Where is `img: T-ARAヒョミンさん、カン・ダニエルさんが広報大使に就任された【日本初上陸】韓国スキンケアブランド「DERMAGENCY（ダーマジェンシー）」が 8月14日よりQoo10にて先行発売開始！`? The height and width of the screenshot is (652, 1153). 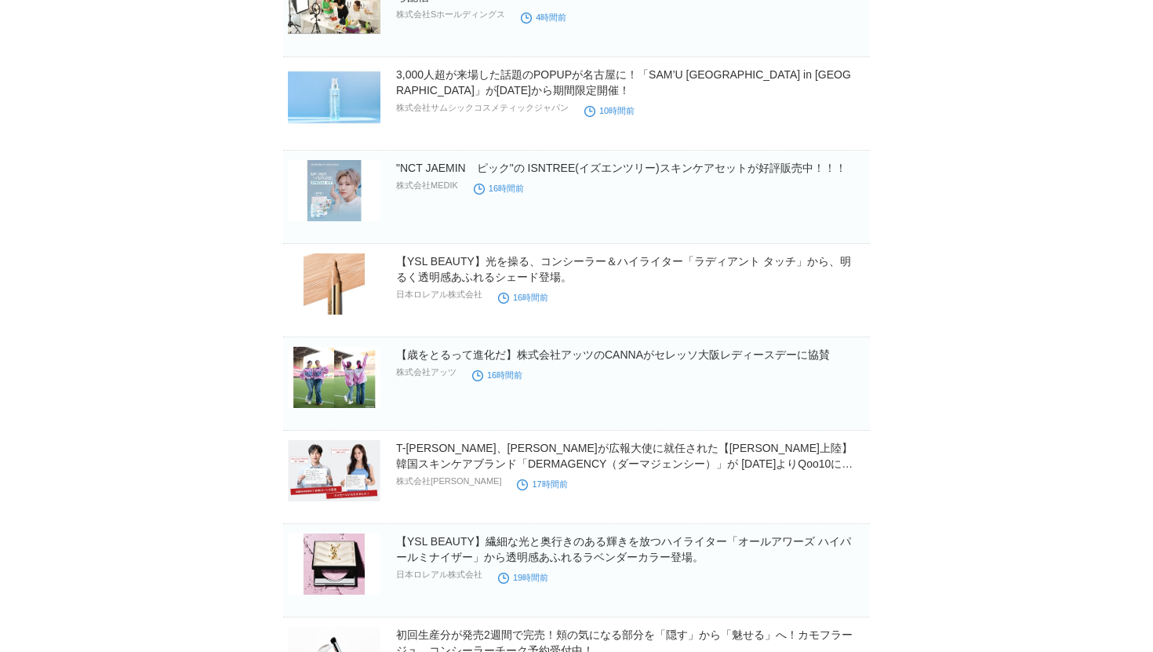 img: T-ARAヒョミンさん、カン・ダニエルさんが広報大使に就任された【日本初上陸】韓国スキンケアブランド「DERMAGENCY（ダーマジェンシー）」が 8月14日よりQoo10にて先行発売開始！ is located at coordinates (334, 471).